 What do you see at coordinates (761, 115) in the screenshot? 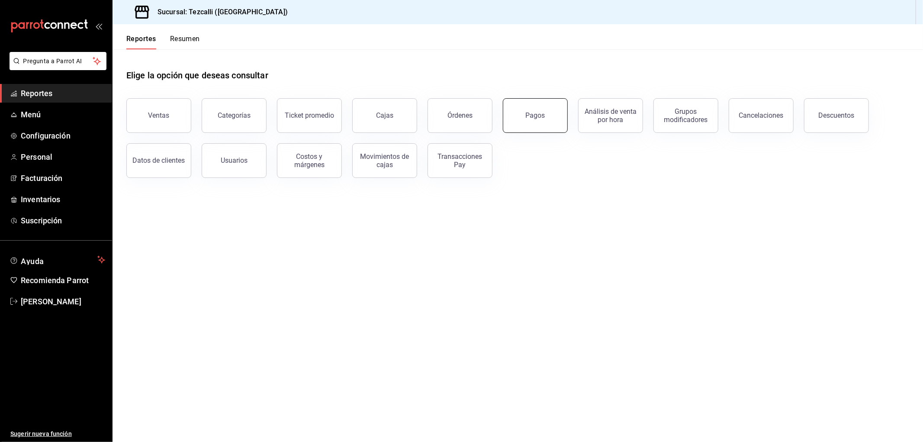
I see `div: Cancelaciones` at bounding box center [761, 115].